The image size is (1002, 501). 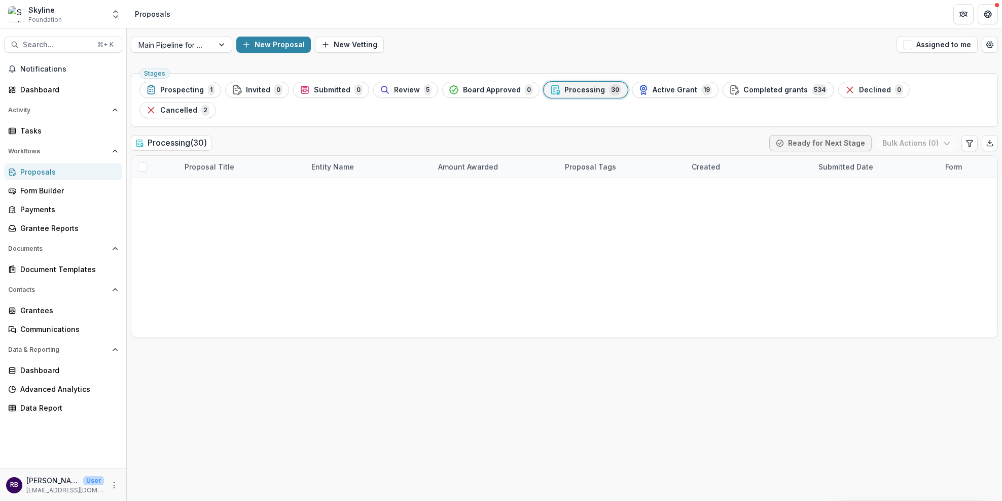 What do you see at coordinates (970, 143) in the screenshot?
I see `button: Edit table settings` at bounding box center [970, 143].